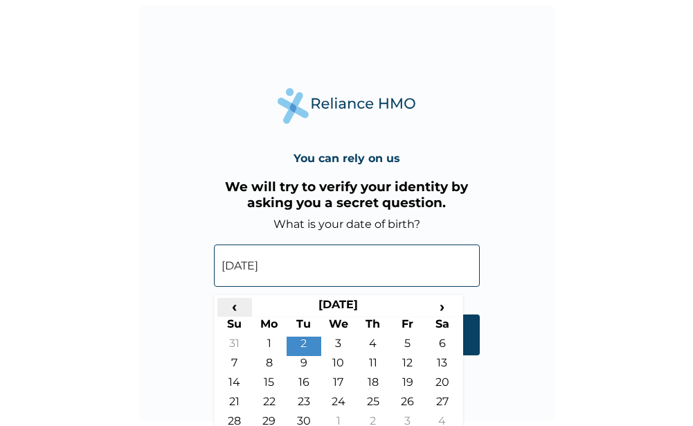 Image resolution: width=693 pixels, height=426 pixels. I want to click on input: DD-MM-YYYY, so click(347, 265).